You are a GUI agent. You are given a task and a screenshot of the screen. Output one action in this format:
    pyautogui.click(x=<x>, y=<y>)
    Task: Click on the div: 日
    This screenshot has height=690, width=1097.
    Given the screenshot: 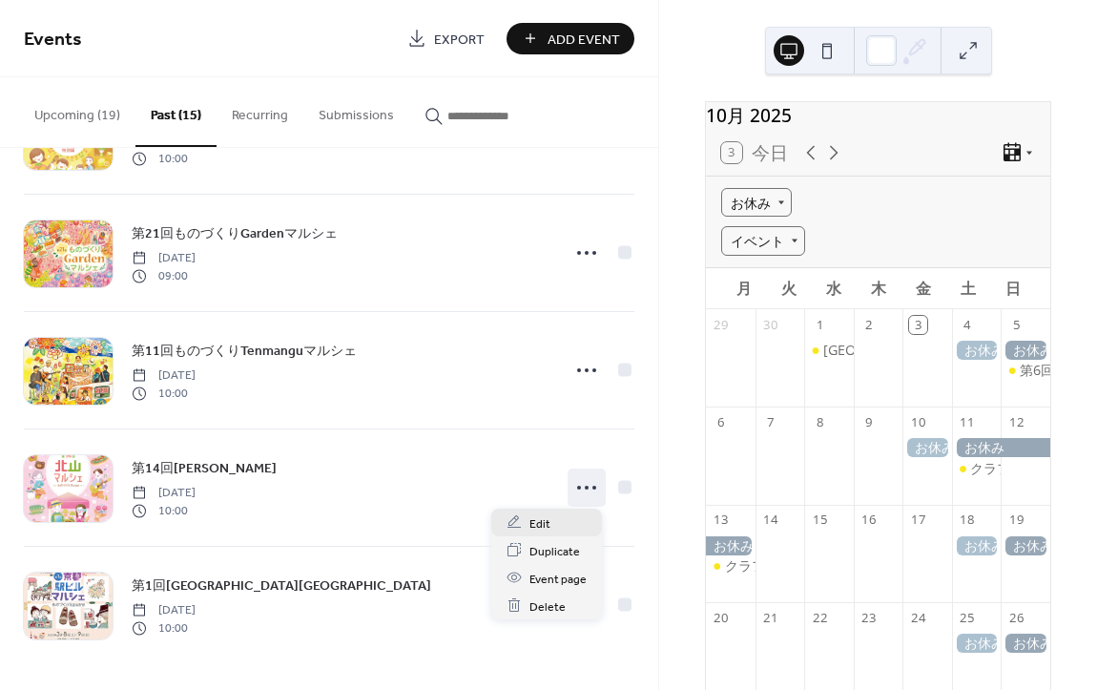 What is the action you would take?
    pyautogui.click(x=1012, y=288)
    